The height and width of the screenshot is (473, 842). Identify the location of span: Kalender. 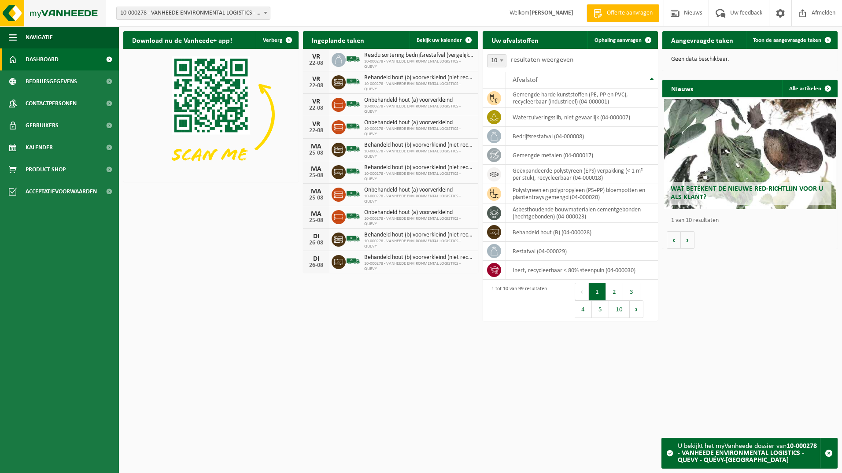
(39, 147).